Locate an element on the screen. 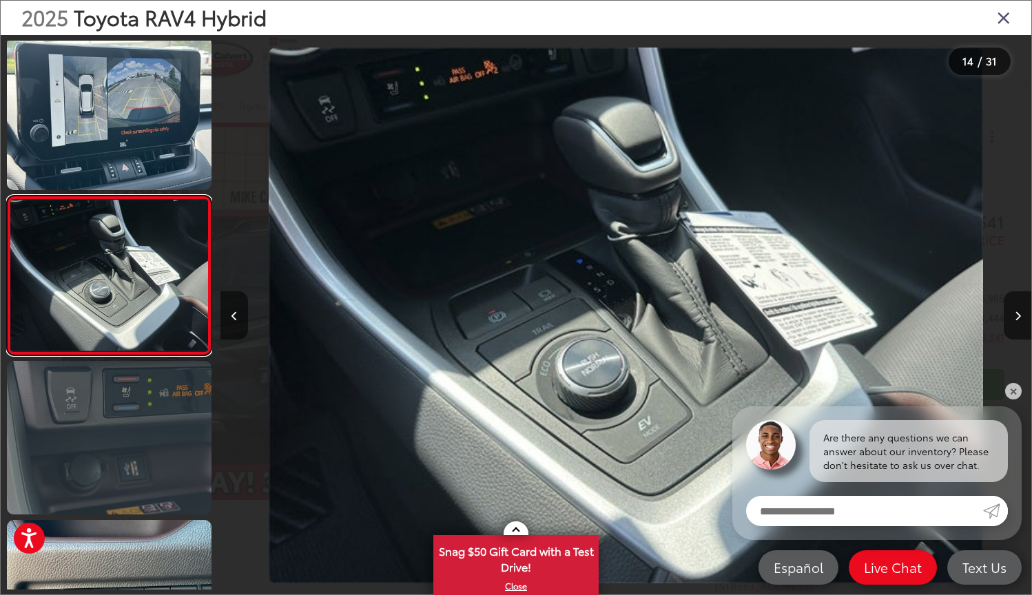 This screenshot has width=1032, height=595. img: Agent profile photo is located at coordinates (771, 445).